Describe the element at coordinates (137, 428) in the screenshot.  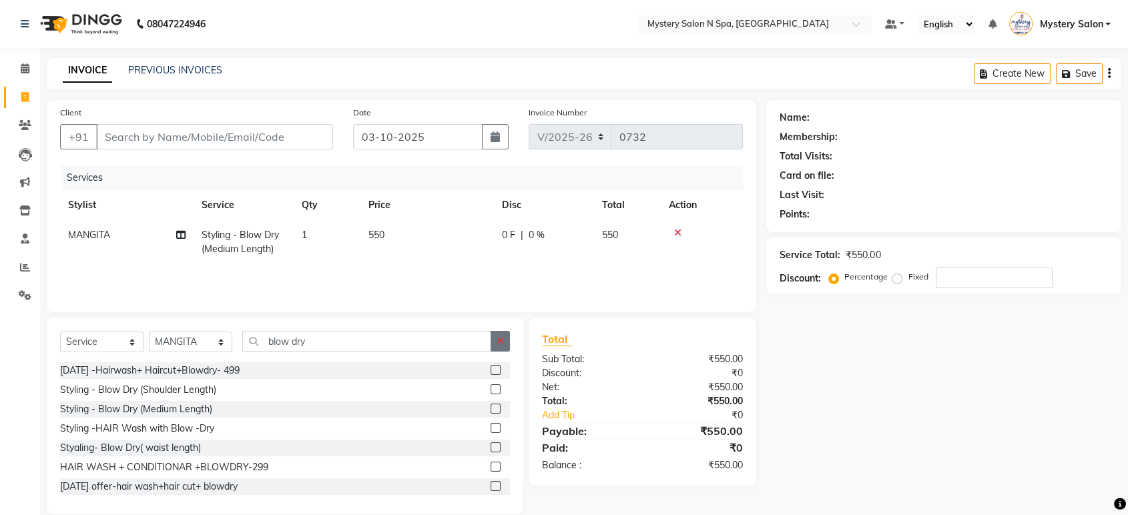
I see `div: Styling -HAIR Wash with Blow -Dry` at that location.